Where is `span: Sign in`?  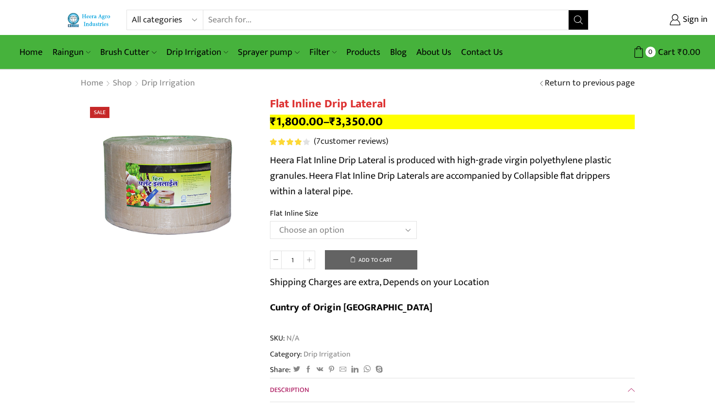 span: Sign in is located at coordinates (694, 20).